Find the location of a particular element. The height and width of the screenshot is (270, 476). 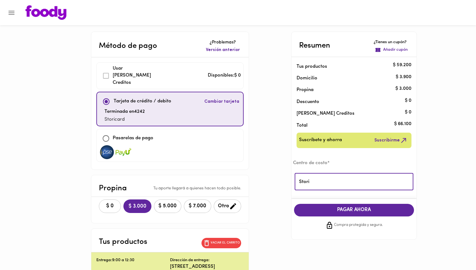

button: Versión anterior is located at coordinates (223, 50).